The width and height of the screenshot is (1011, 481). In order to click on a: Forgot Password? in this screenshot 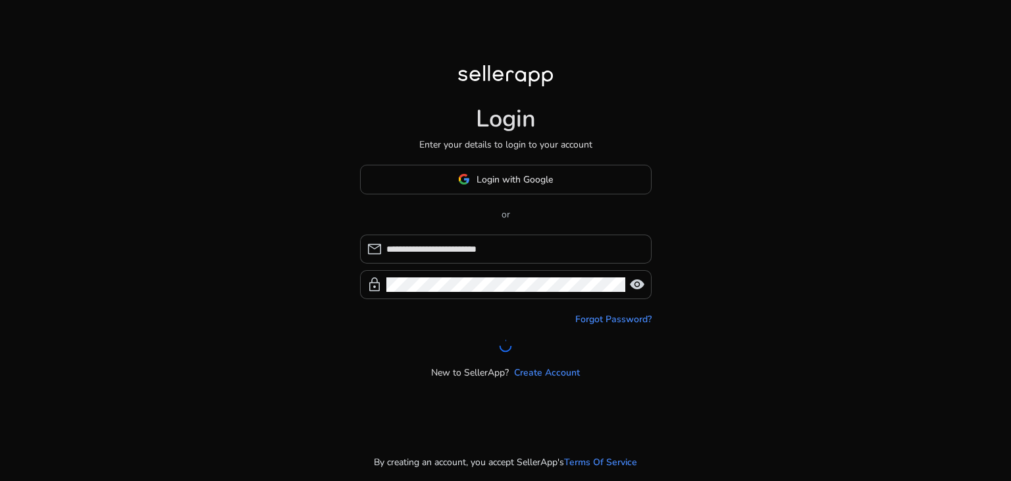, I will do `click(614, 319)`.